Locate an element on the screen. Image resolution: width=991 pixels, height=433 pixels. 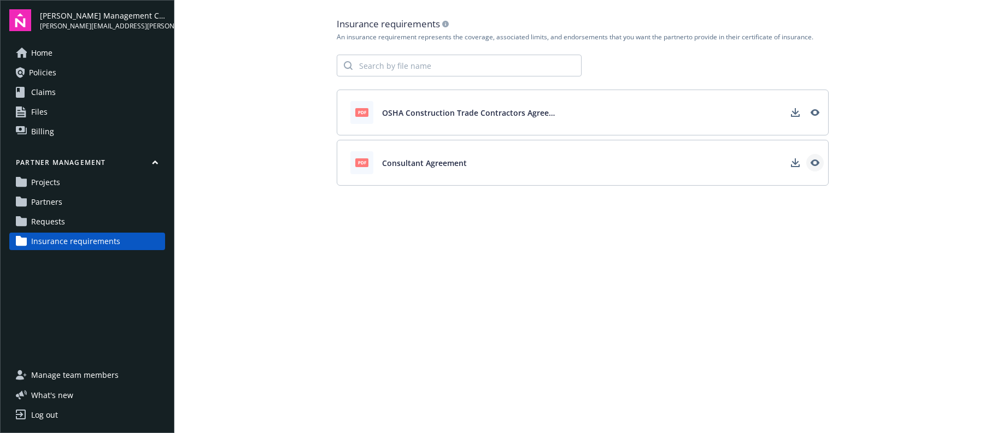
a: Projects is located at coordinates (87, 183).